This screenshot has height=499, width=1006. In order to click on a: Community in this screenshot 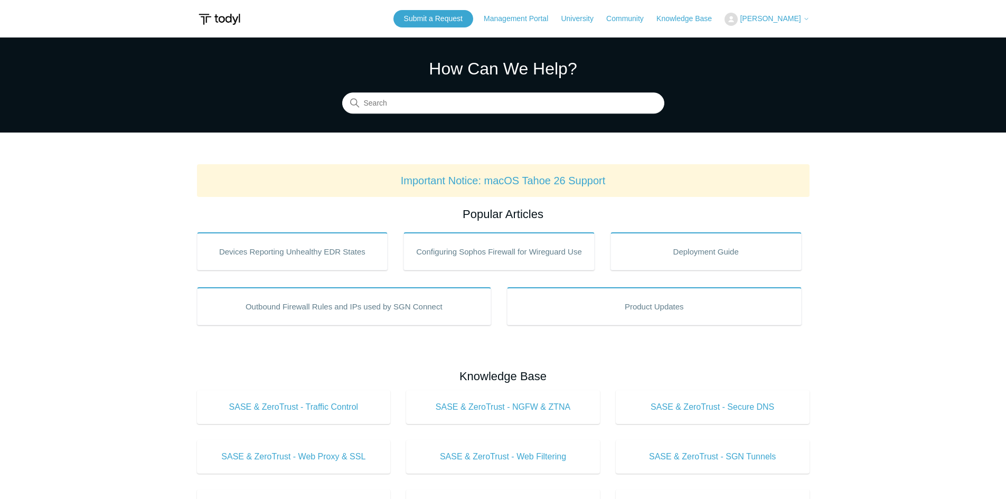, I will do `click(630, 18)`.